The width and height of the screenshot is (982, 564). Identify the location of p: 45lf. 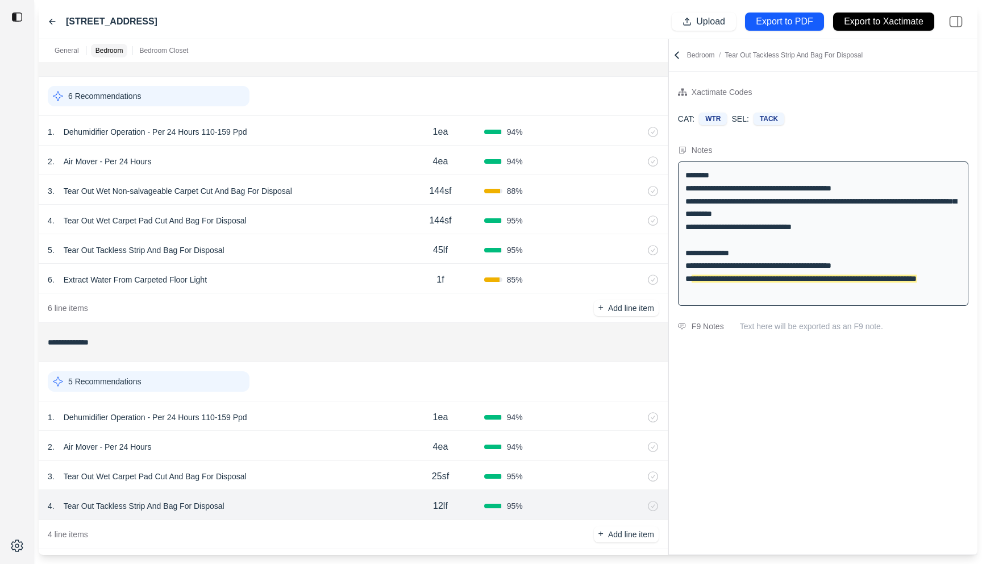
(440, 250).